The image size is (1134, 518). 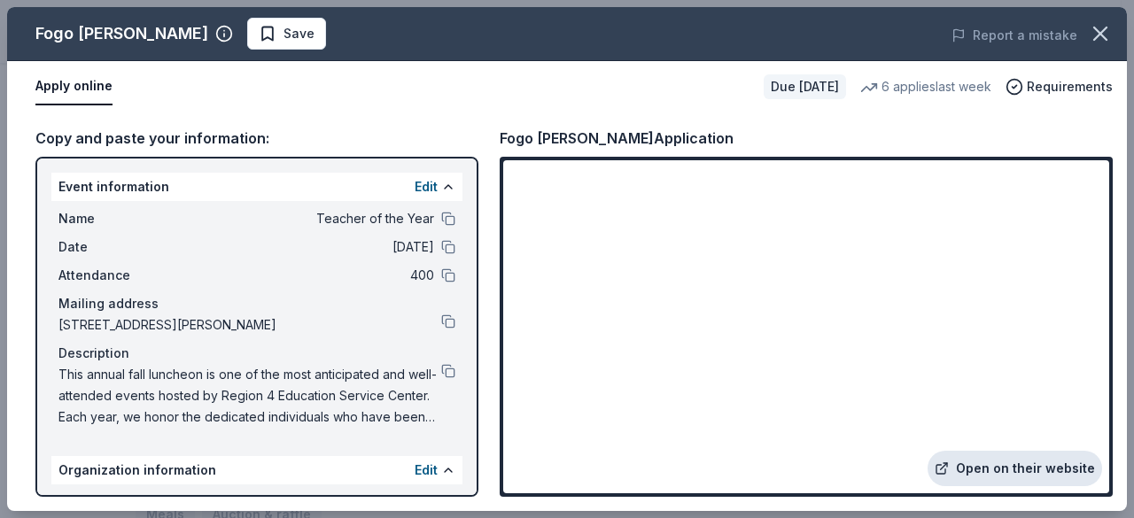 I want to click on button: Save, so click(x=286, y=34).